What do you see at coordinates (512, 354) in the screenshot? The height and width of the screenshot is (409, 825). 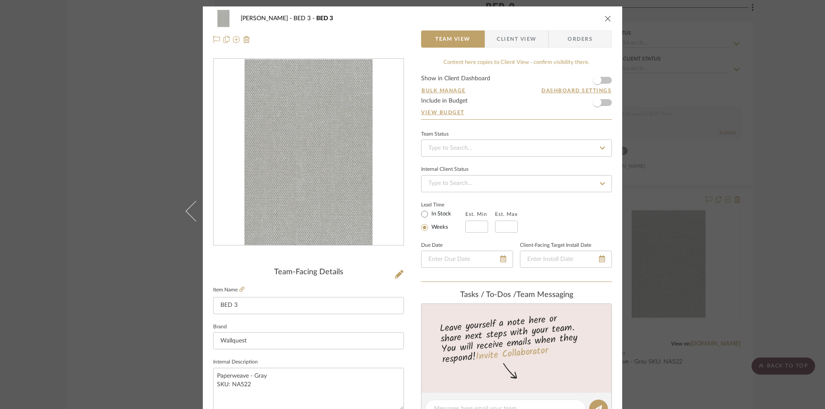 I see `a: Invite Collaborator` at bounding box center [512, 354].